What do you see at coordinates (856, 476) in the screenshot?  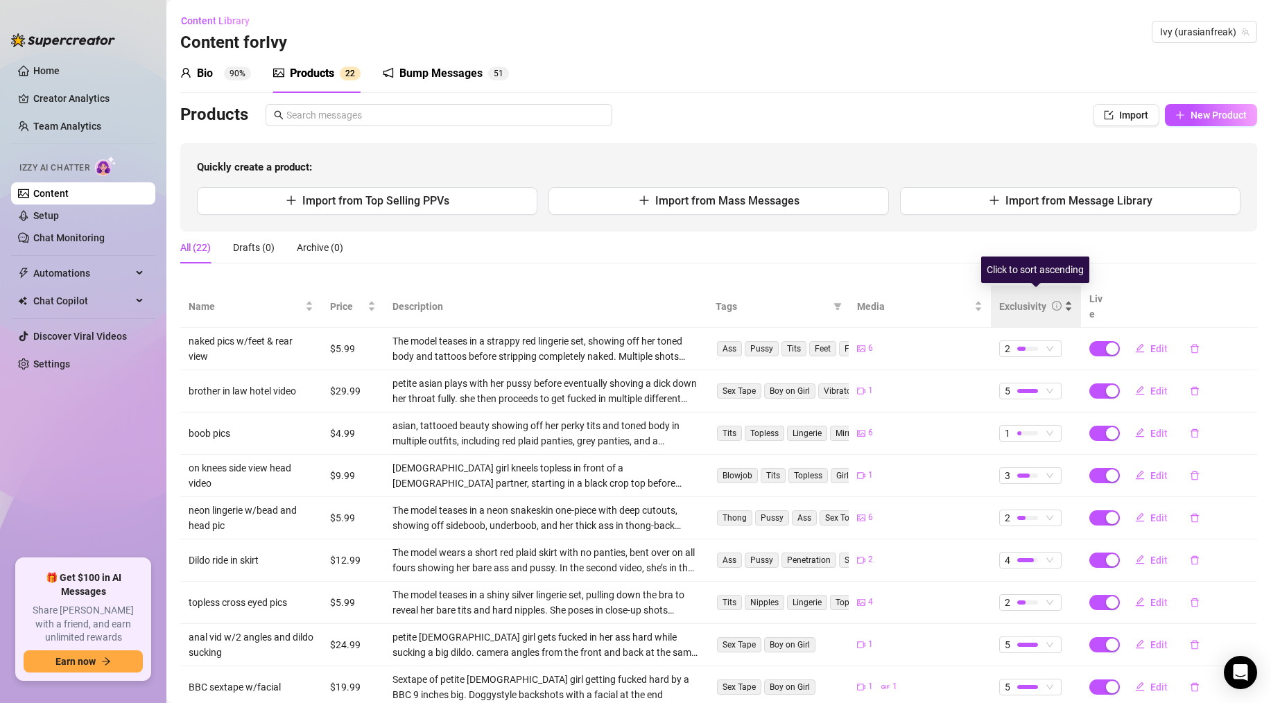 I see `span: Girl on Boy` at bounding box center [856, 476].